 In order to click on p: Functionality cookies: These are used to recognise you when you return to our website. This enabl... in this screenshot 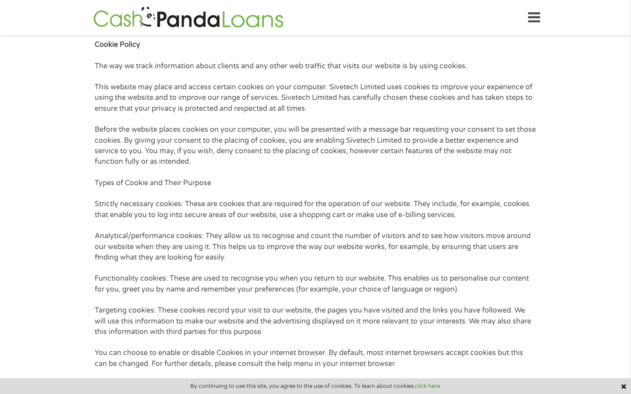, I will do `click(316, 284)`.